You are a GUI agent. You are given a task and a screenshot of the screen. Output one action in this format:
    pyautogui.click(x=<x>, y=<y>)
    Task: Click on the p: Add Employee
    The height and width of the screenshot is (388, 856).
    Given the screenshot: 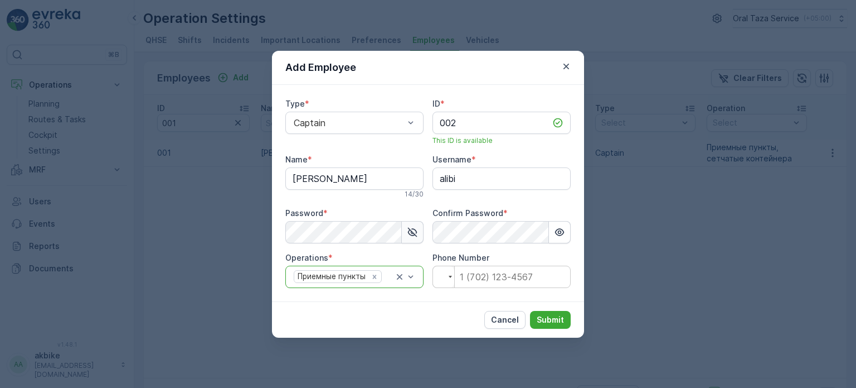 What is the action you would take?
    pyautogui.click(x=321, y=67)
    